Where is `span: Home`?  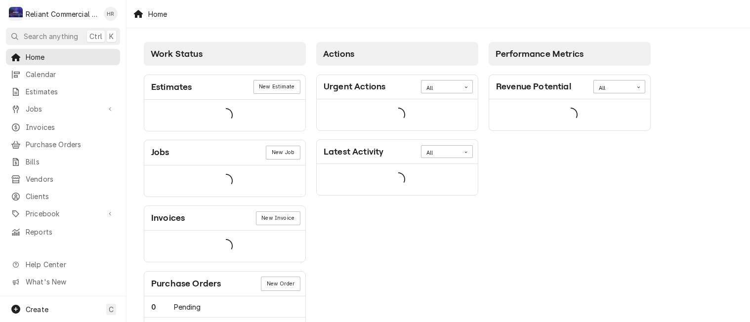 span: Home is located at coordinates (70, 57).